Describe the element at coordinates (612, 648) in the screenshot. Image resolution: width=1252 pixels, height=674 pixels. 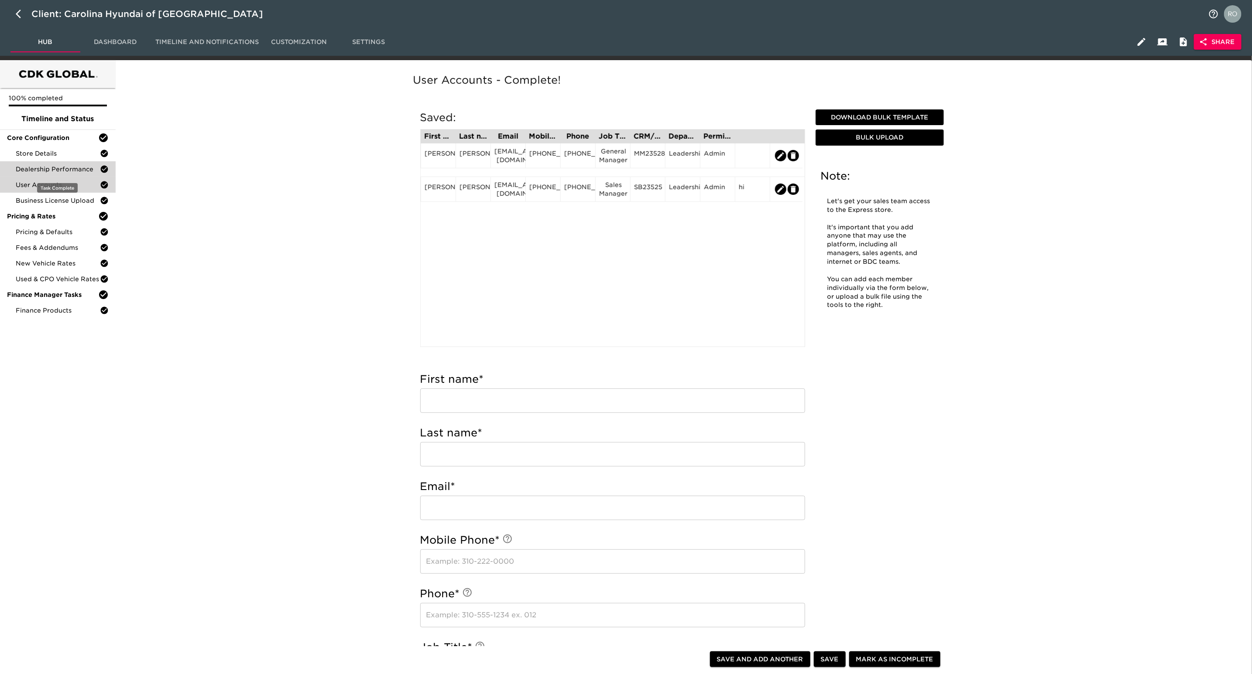
I see `h5: Job Title` at that location.